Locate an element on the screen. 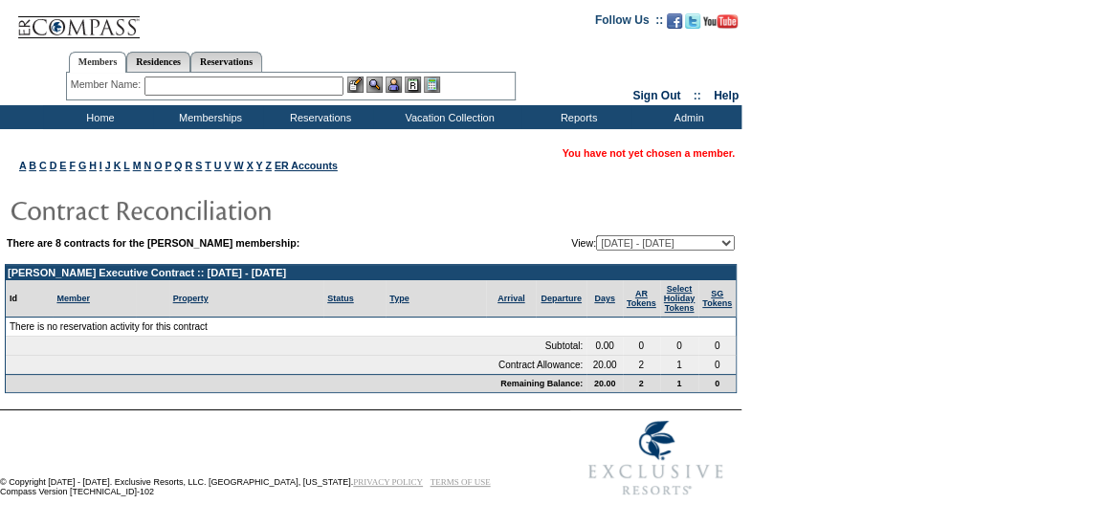  td: Home is located at coordinates (98, 117).